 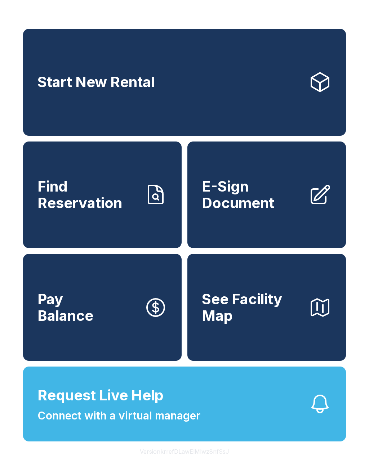 I want to click on span: Connect with a virtual manager, so click(x=119, y=416).